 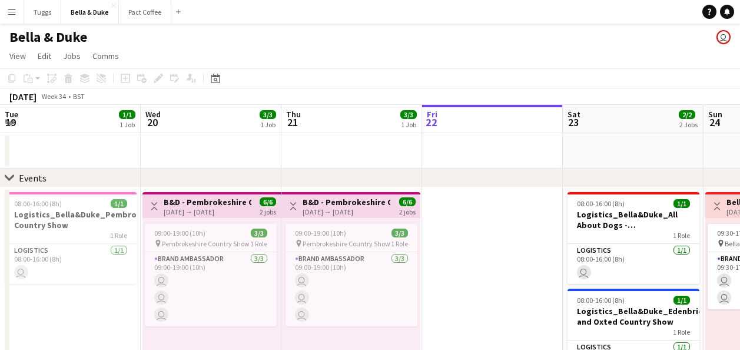 What do you see at coordinates (79, 96) in the screenshot?
I see `div: BST` at bounding box center [79, 96].